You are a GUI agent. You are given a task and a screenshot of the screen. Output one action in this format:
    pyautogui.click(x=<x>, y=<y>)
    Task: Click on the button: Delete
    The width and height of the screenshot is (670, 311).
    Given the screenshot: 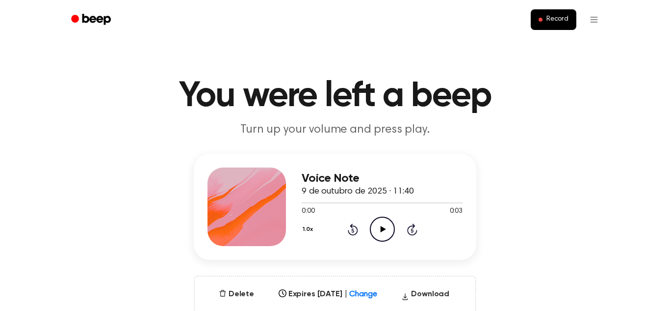 What is the action you would take?
    pyautogui.click(x=237, y=294)
    